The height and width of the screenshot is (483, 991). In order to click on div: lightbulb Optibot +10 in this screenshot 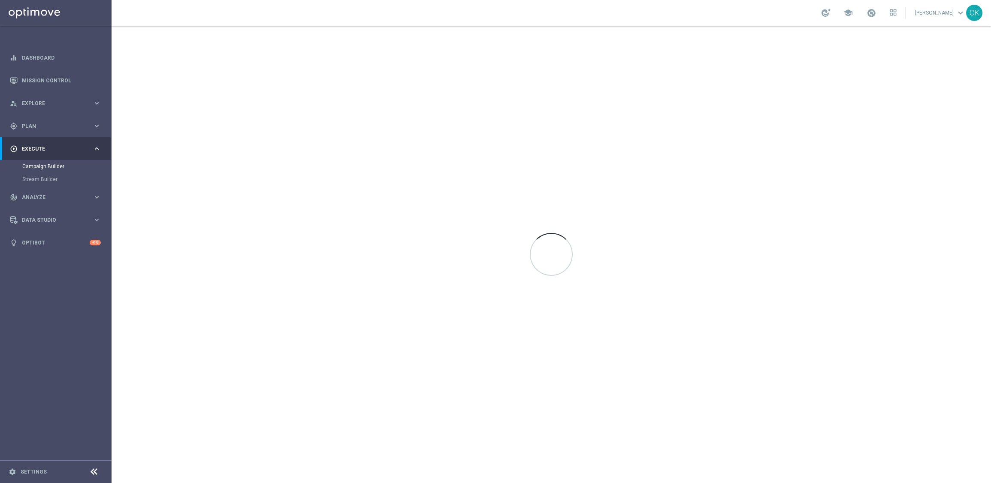, I will do `click(55, 243)`.